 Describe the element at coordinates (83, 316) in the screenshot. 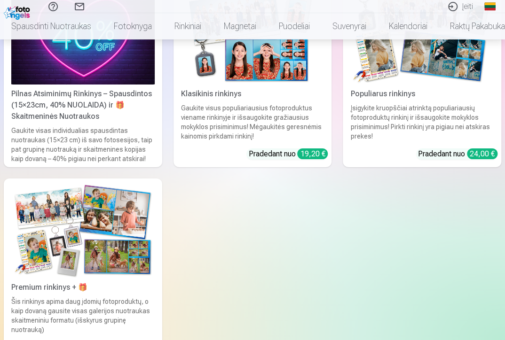

I see `div: Šis rinkinys apima daug įdomių fotoproduktų, o kaip dovaną gausite visas galerijos nuotraukas ska...` at that location.